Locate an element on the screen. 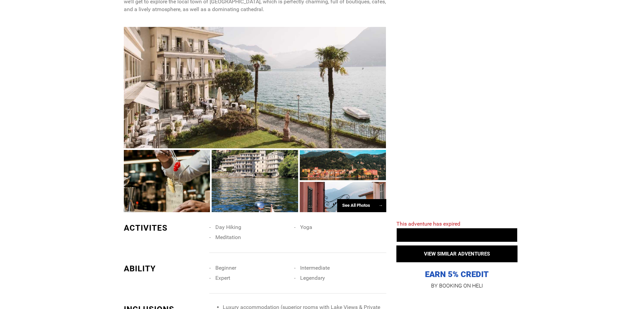  p: BY BOOKING ON HELI is located at coordinates (457, 286).